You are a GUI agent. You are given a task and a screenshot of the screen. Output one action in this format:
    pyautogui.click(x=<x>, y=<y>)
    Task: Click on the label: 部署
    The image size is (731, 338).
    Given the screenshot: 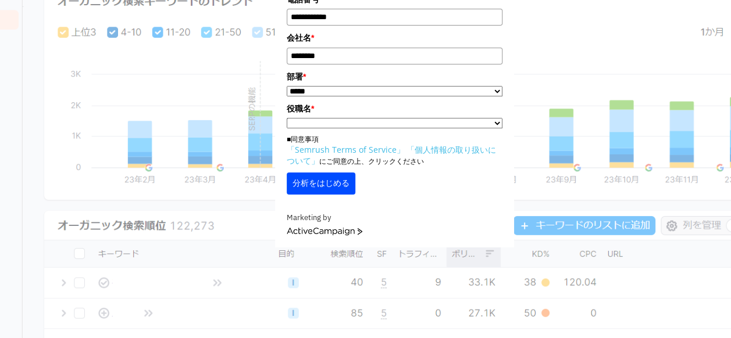 What is the action you would take?
    pyautogui.click(x=395, y=77)
    